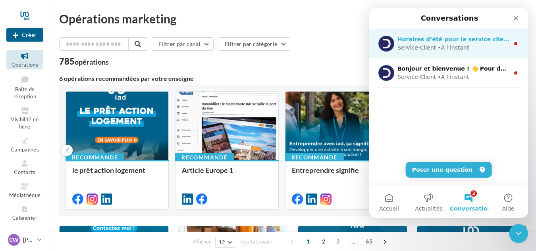 Image resolution: width=536 pixels, height=251 pixels. What do you see at coordinates (25, 167) in the screenshot?
I see `a: Contacts` at bounding box center [25, 167].